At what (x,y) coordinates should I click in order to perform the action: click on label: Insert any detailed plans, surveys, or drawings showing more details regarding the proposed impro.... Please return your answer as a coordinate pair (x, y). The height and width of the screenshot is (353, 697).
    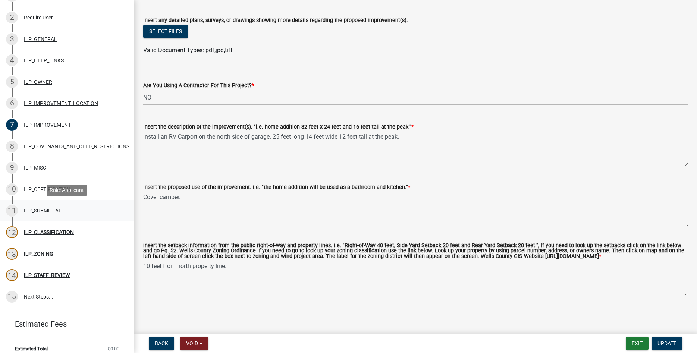
    Looking at the image, I should click on (276, 21).